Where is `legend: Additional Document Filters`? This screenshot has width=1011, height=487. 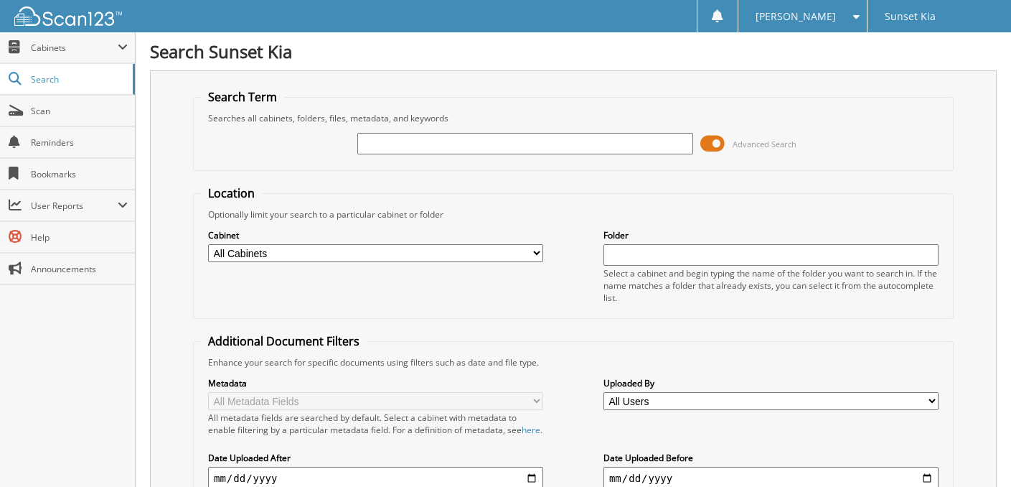
legend: Additional Document Filters is located at coordinates (284, 341).